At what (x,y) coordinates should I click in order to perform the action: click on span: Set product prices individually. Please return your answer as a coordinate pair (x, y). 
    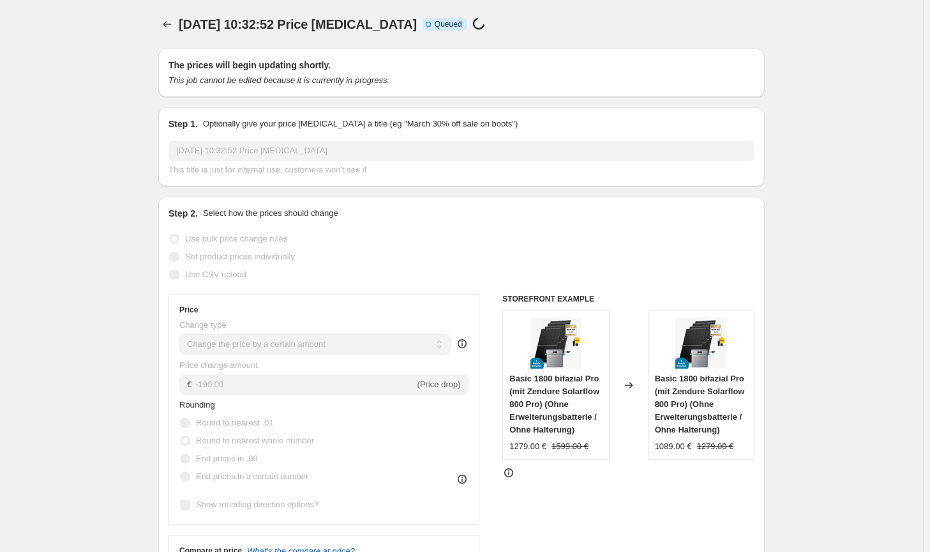
    Looking at the image, I should click on (240, 256).